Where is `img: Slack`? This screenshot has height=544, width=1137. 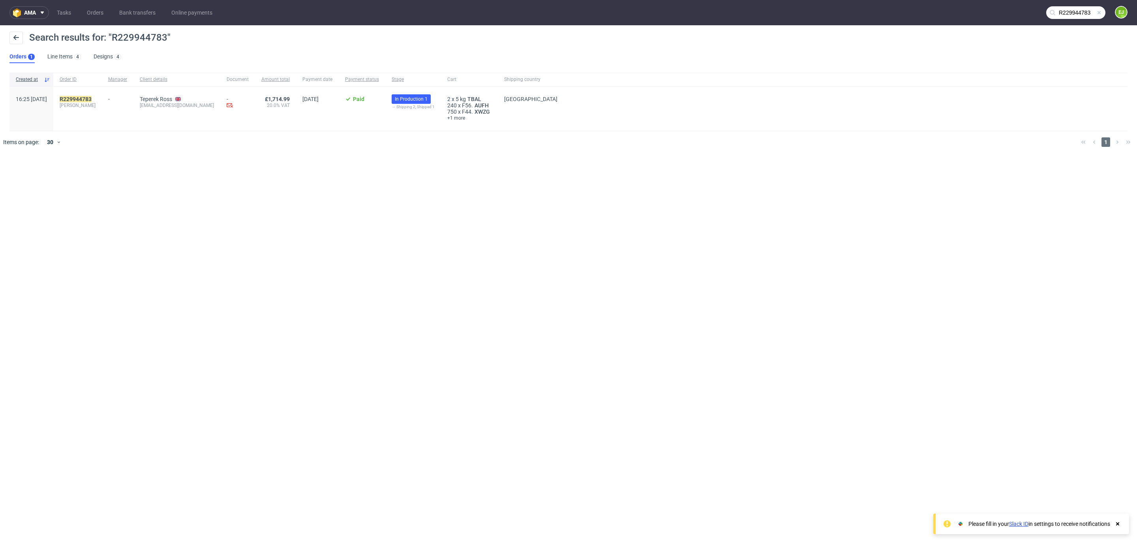
img: Slack is located at coordinates (961, 524).